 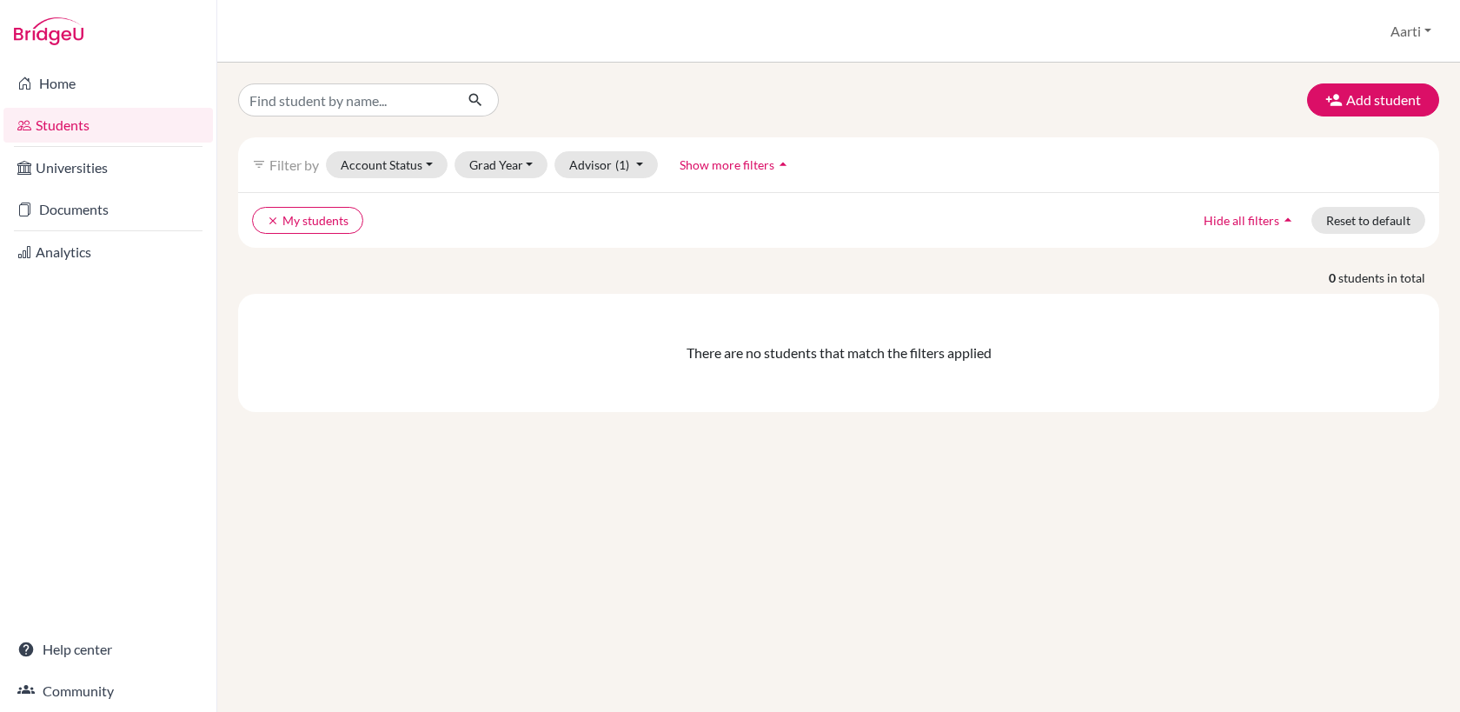 I want to click on a: Documents, so click(x=108, y=209).